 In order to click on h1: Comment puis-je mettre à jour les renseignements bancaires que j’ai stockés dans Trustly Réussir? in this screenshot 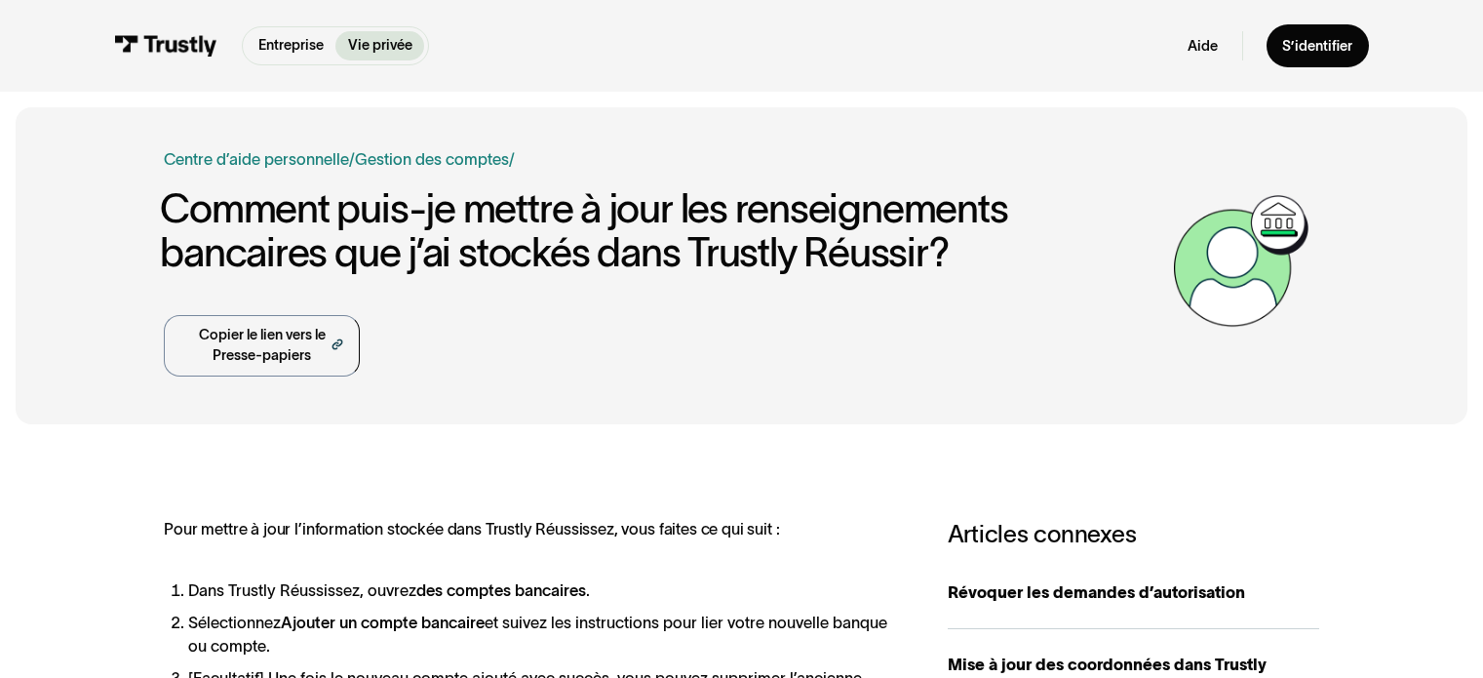, I will do `click(661, 231)`.